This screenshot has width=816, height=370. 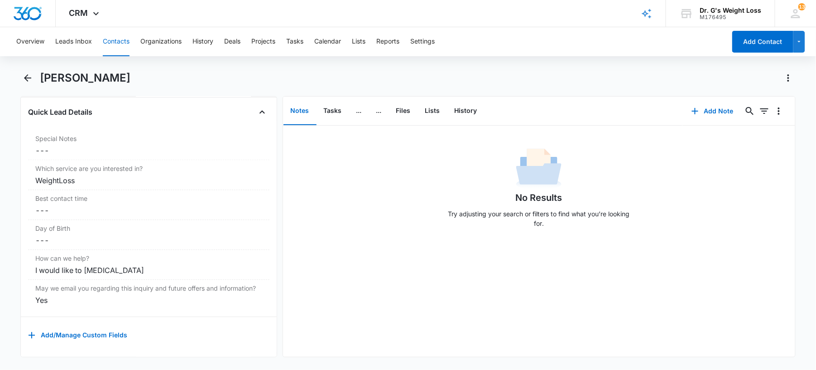 I want to click on div: May we email you regarding this inquiry and future offers and information?Yes, so click(x=149, y=294).